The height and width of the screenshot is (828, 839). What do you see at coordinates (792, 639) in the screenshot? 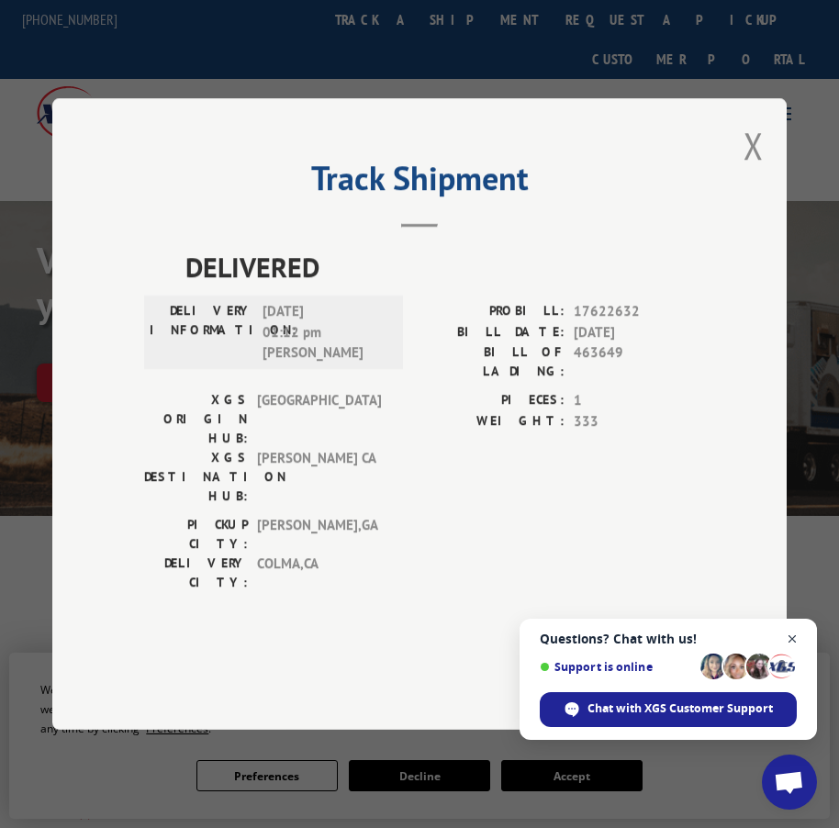
I see `span: Close chat` at bounding box center [792, 639].